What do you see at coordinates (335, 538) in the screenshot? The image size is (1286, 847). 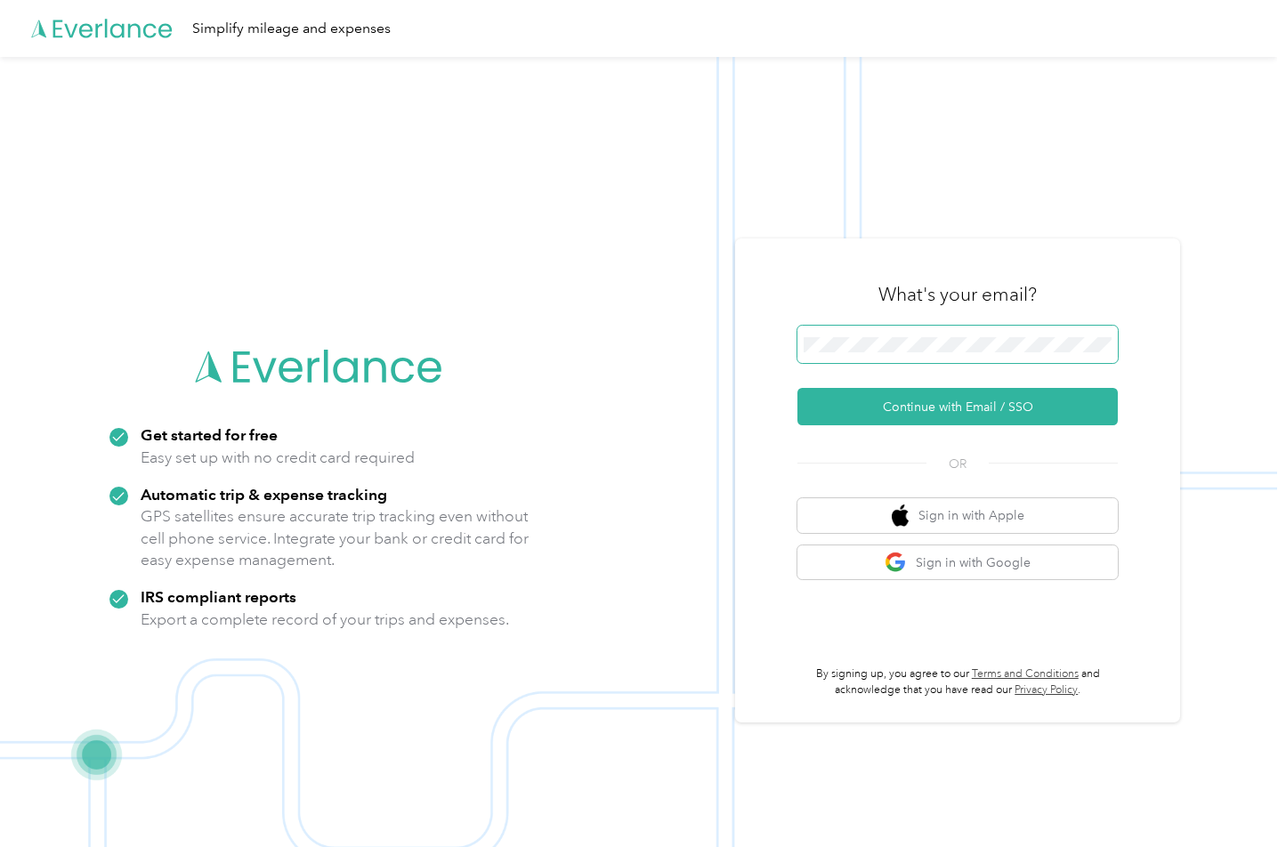 I see `p: GPS satellites ensure accurate trip tracking even without cell phone service. Integrate your bank...` at bounding box center [335, 538].